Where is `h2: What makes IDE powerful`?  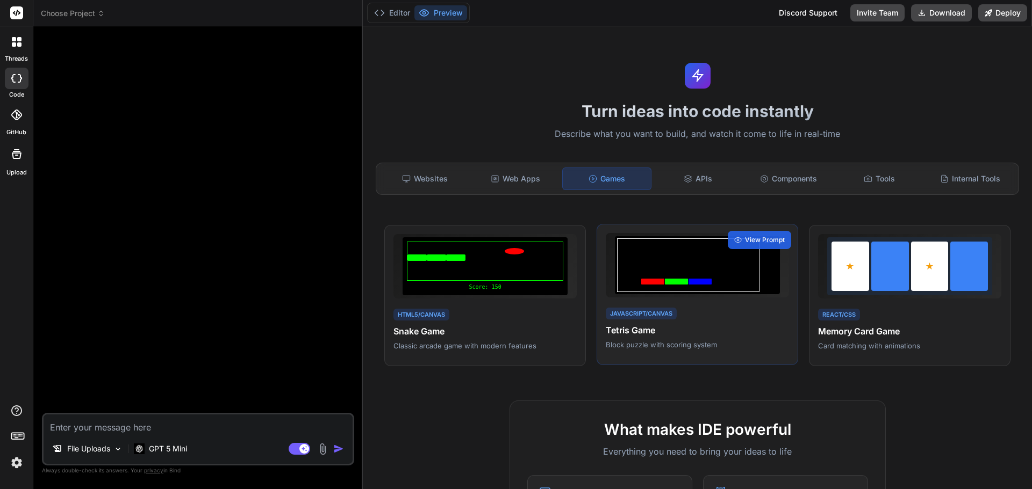 h2: What makes IDE powerful is located at coordinates (697, 430).